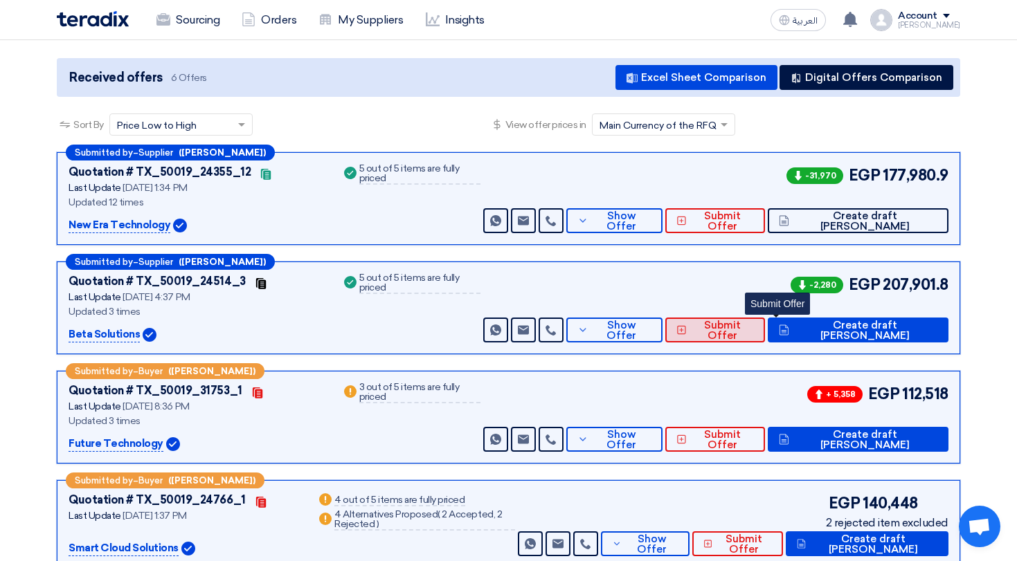 The image size is (1017, 561). What do you see at coordinates (189, 78) in the screenshot?
I see `span: 6 Offers` at bounding box center [189, 78].